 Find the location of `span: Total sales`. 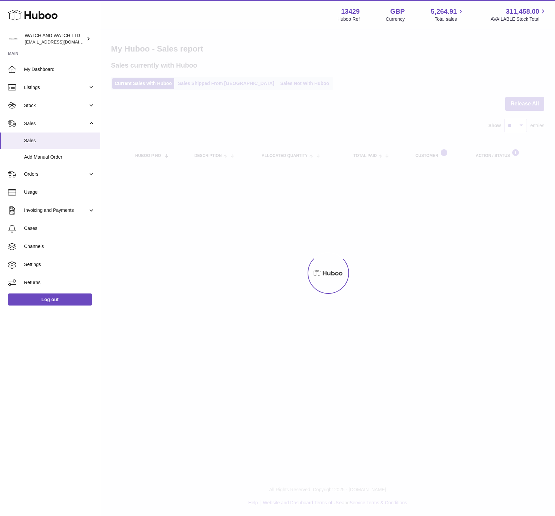

span: Total sales is located at coordinates (450, 19).